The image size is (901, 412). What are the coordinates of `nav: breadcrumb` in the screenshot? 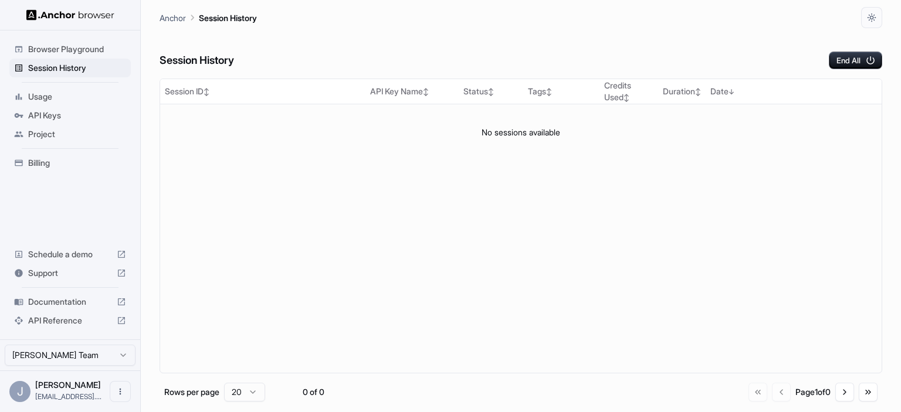 It's located at (208, 18).